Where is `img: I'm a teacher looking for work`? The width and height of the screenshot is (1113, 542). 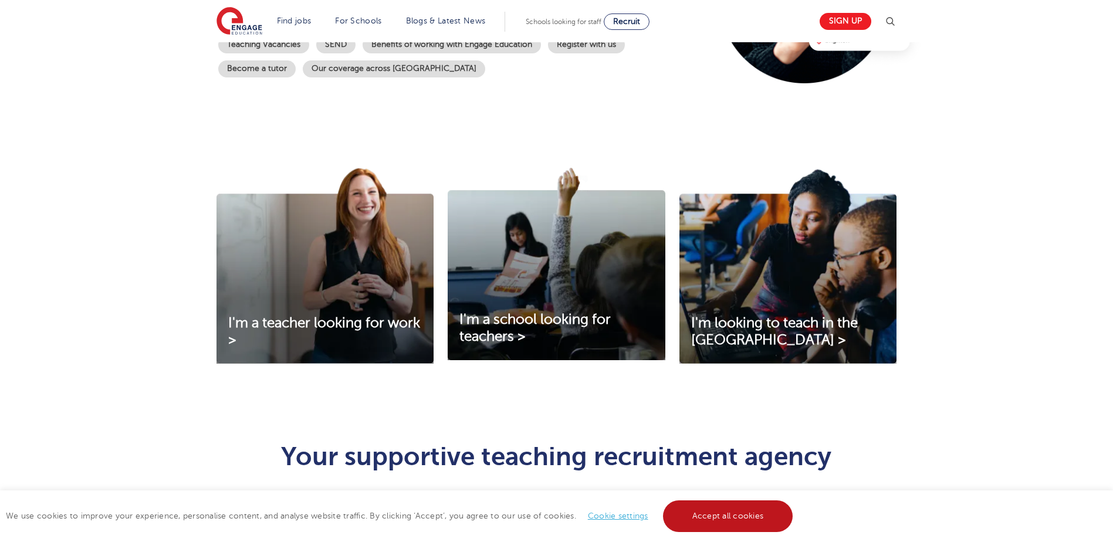
img: I'm a teacher looking for work is located at coordinates (325, 266).